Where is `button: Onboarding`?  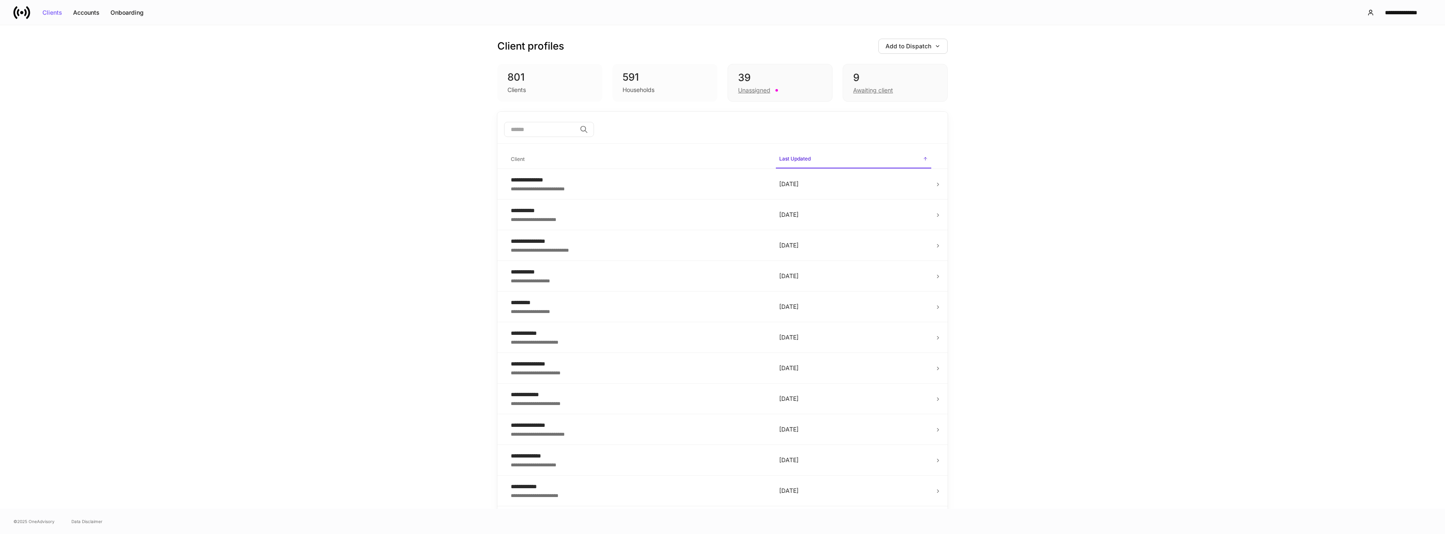 button: Onboarding is located at coordinates (127, 13).